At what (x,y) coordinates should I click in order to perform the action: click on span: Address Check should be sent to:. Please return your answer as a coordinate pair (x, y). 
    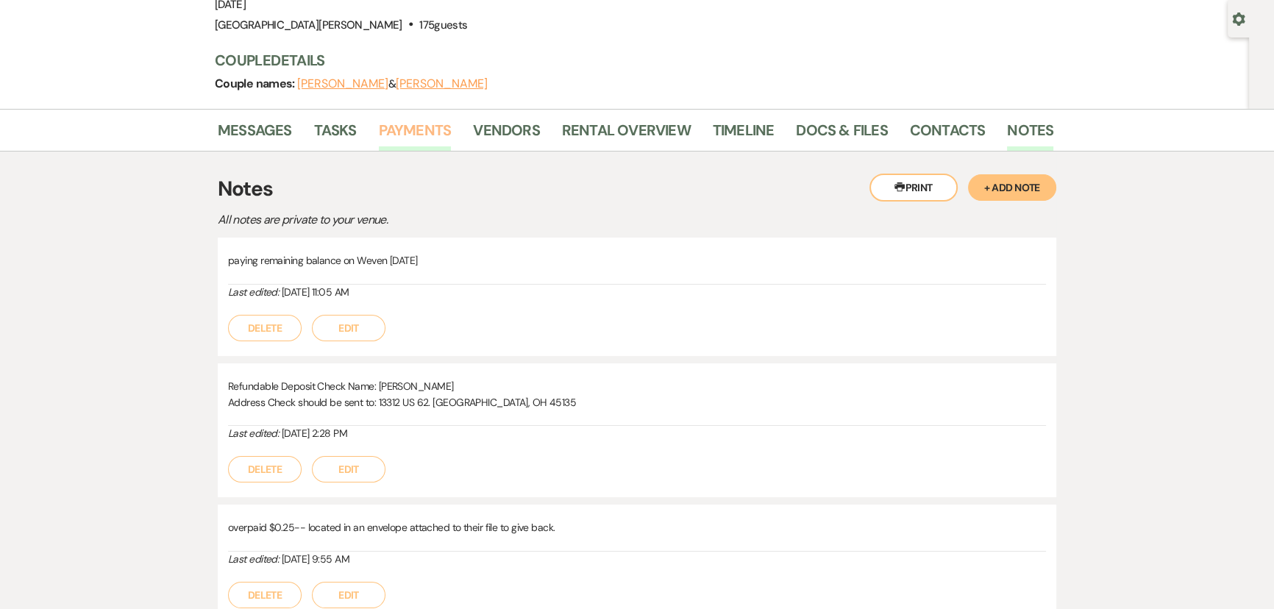
    Looking at the image, I should click on (302, 402).